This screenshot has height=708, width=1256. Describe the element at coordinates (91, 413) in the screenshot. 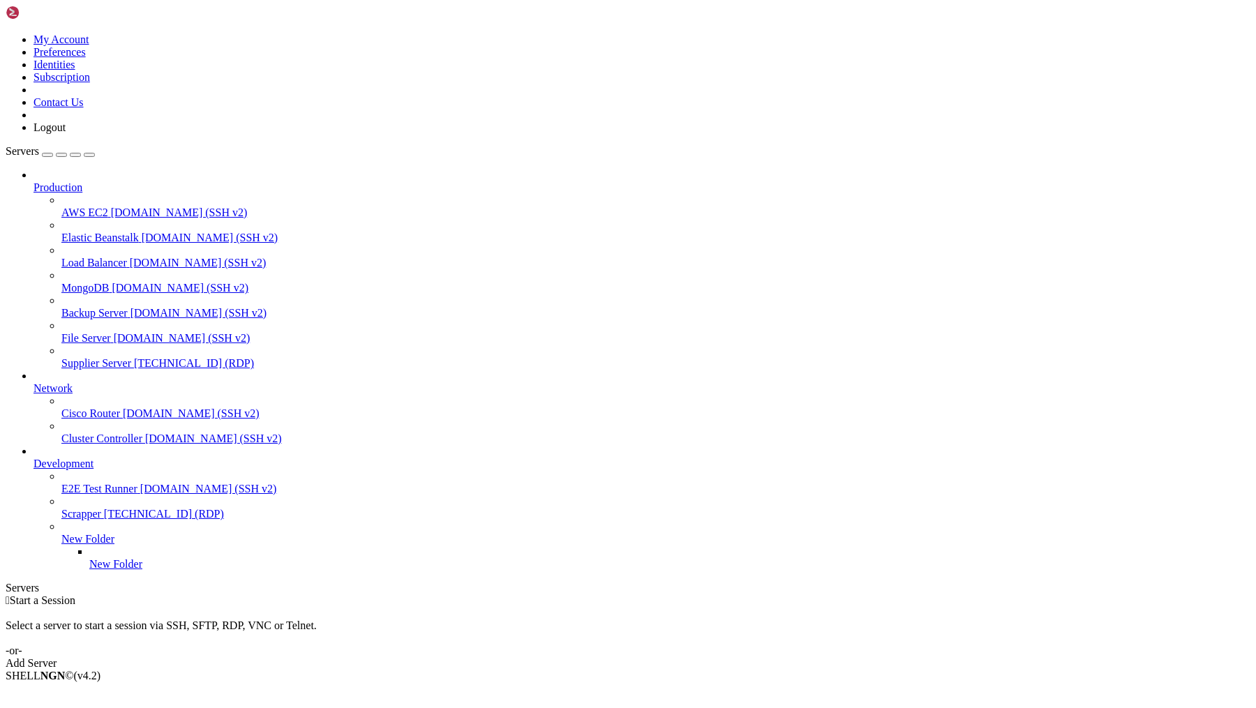

I see `span: Cisco Router` at that location.